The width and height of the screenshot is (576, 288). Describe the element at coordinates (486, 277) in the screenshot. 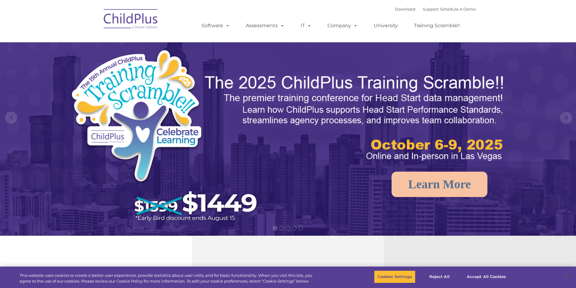

I see `button: Accept All Cookies` at that location.